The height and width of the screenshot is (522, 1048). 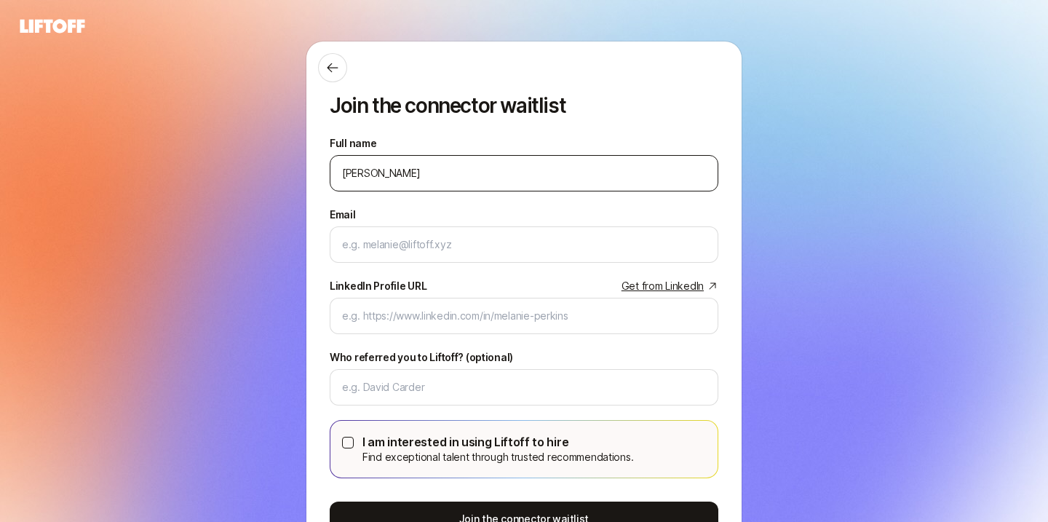 What do you see at coordinates (498, 457) in the screenshot?
I see `p: Find exceptional talent through trusted recommendations.` at bounding box center [498, 457].